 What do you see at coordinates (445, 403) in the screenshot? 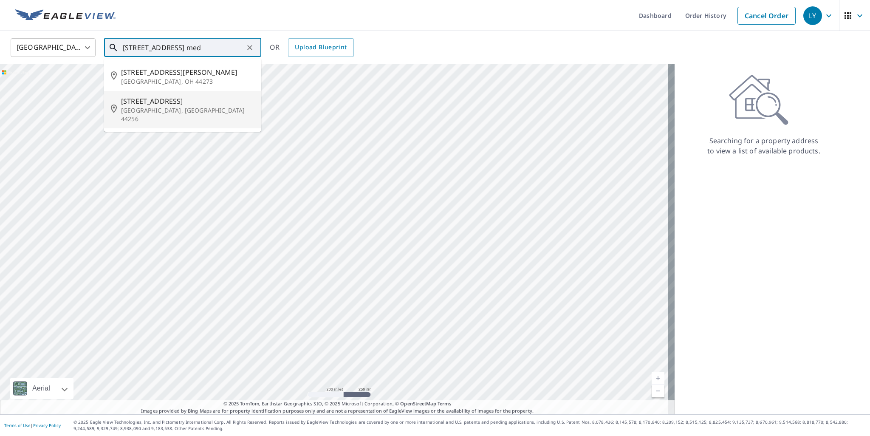
I see `a: Terms` at bounding box center [445, 403].